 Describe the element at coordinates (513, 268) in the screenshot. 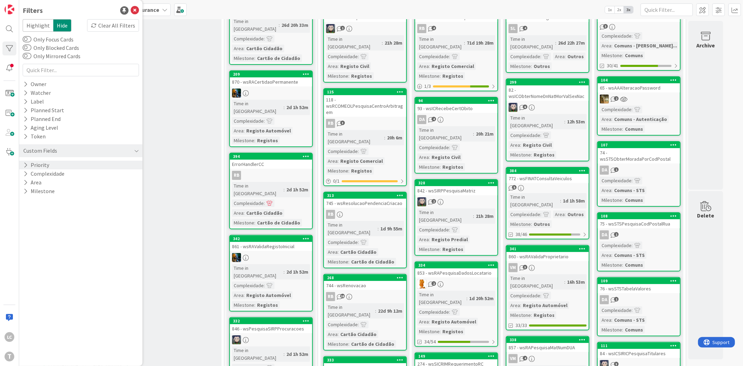

I see `div: VM` at that location.